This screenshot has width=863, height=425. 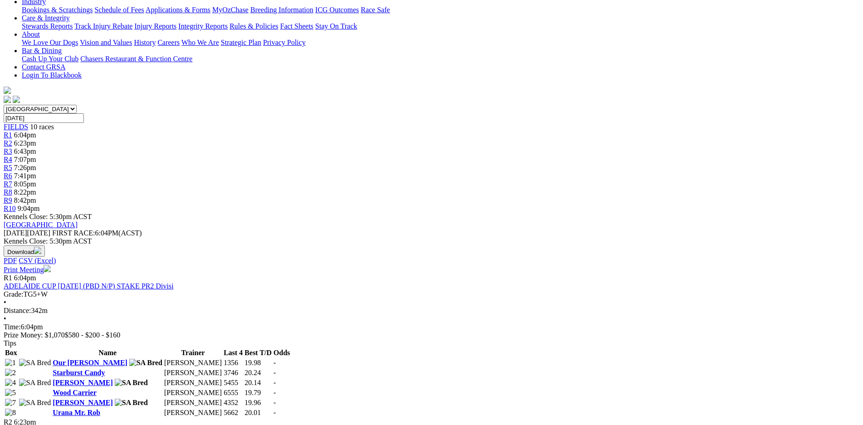 I want to click on span: R5, so click(x=8, y=167).